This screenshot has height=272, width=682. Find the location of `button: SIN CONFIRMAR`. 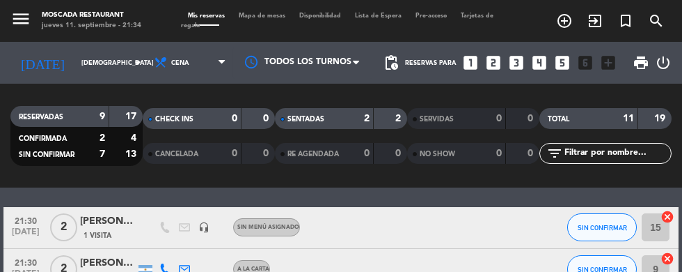

button: SIN CONFIRMAR is located at coordinates (602, 227).